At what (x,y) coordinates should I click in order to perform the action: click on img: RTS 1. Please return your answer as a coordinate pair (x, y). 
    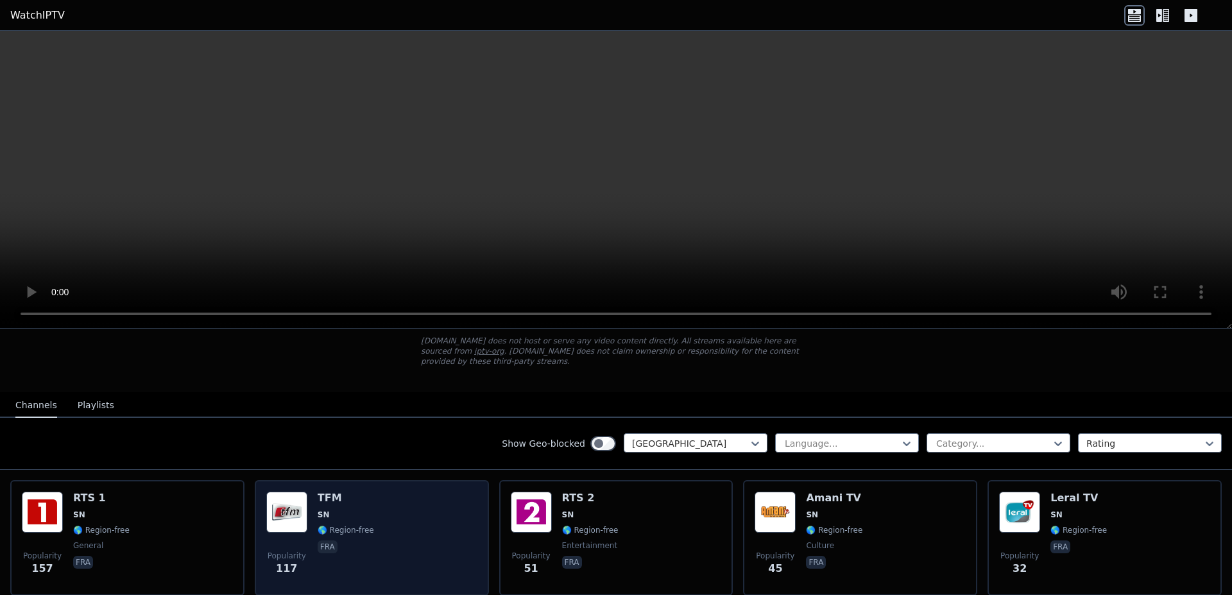
    Looking at the image, I should click on (42, 512).